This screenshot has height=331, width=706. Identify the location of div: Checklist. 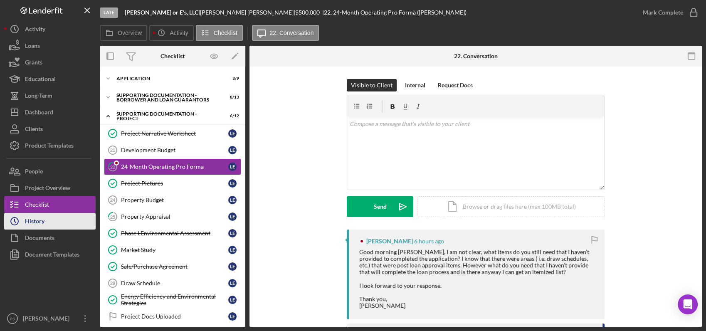
(173, 56).